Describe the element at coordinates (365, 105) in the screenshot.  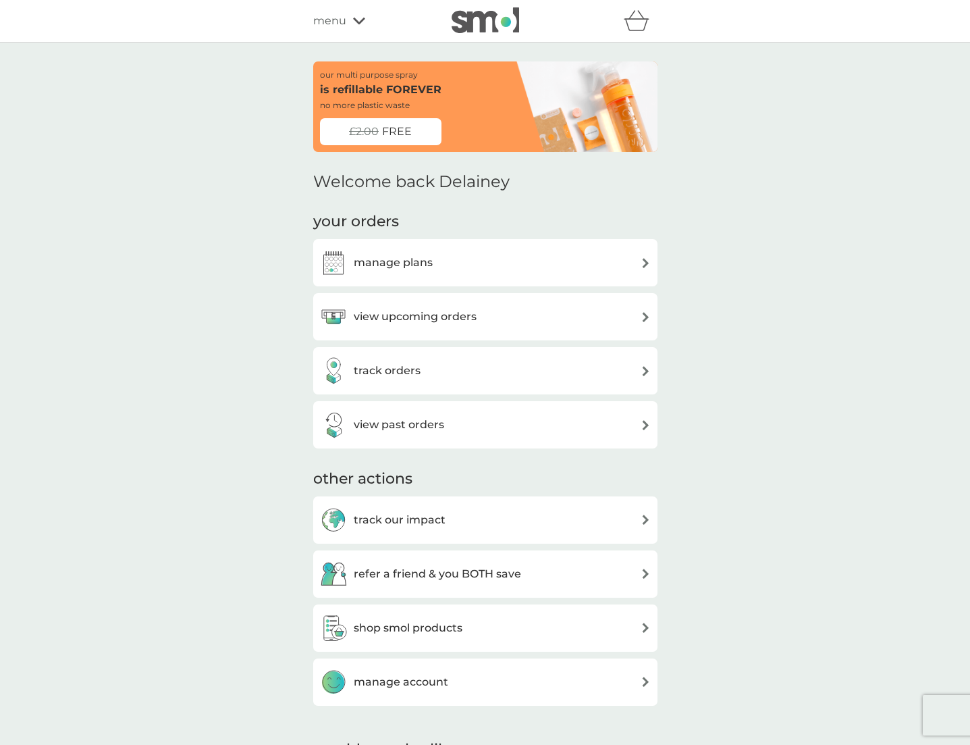
I see `p: no more plastic waste` at that location.